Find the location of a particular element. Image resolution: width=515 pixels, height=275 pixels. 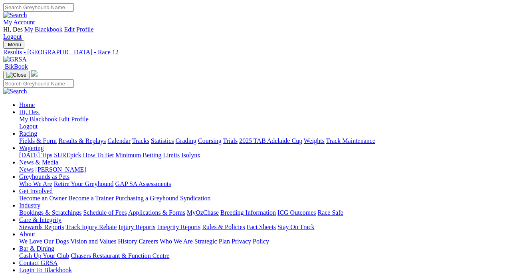

a: BlkBook is located at coordinates (16, 66).